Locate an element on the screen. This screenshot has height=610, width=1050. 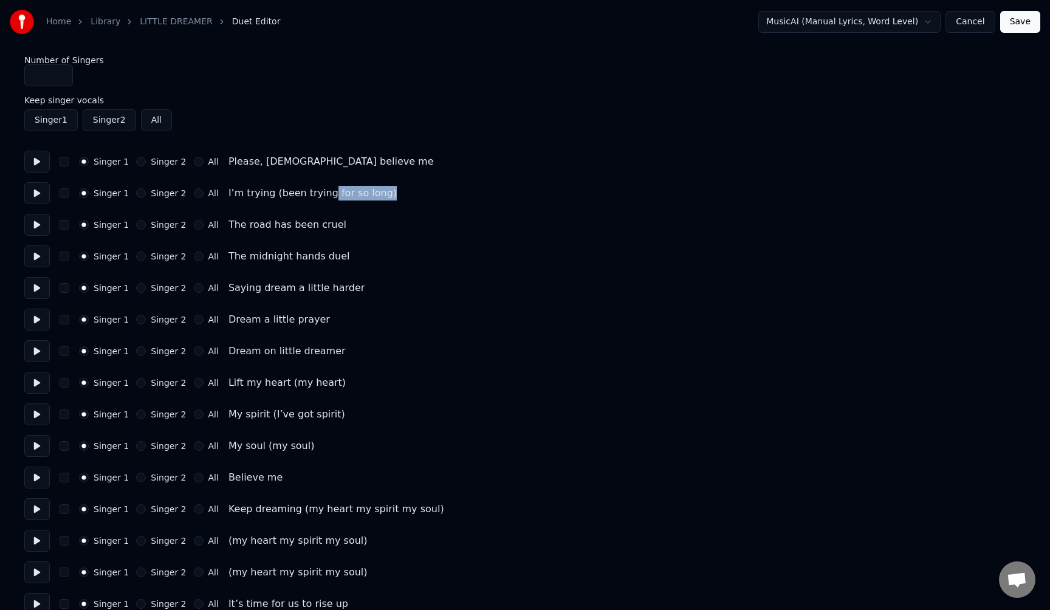
div: Saying dream a little harder is located at coordinates (297, 288).